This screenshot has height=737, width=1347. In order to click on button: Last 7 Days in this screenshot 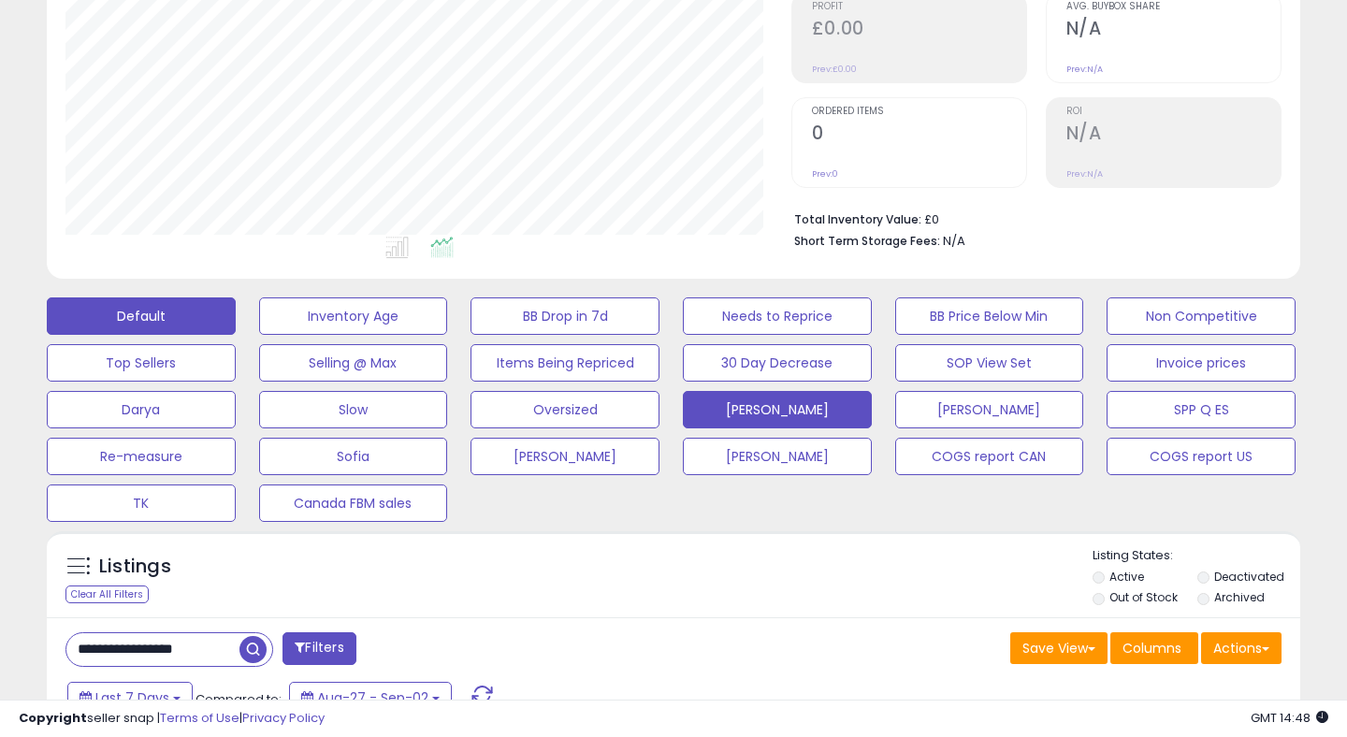, I will do `click(130, 698)`.